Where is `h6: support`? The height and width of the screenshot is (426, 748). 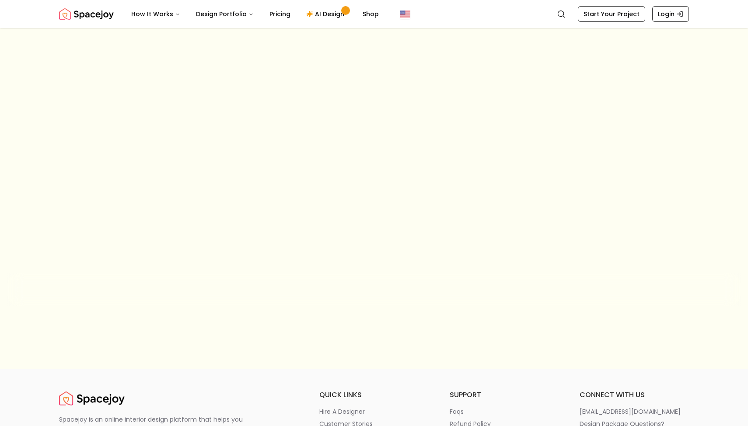
h6: support is located at coordinates (504, 395).